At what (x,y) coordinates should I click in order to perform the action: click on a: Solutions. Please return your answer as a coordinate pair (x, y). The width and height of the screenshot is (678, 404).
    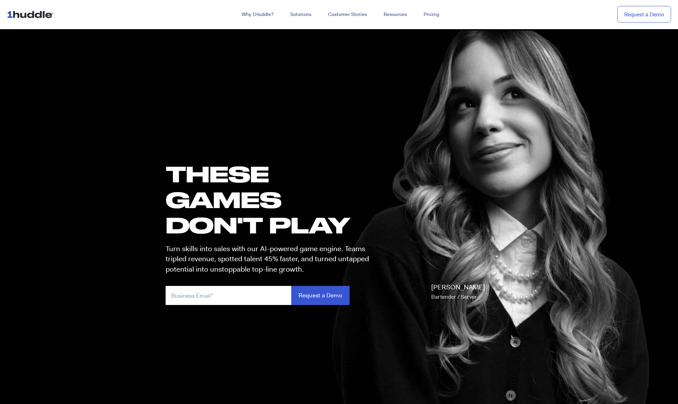
    Looking at the image, I should click on (301, 15).